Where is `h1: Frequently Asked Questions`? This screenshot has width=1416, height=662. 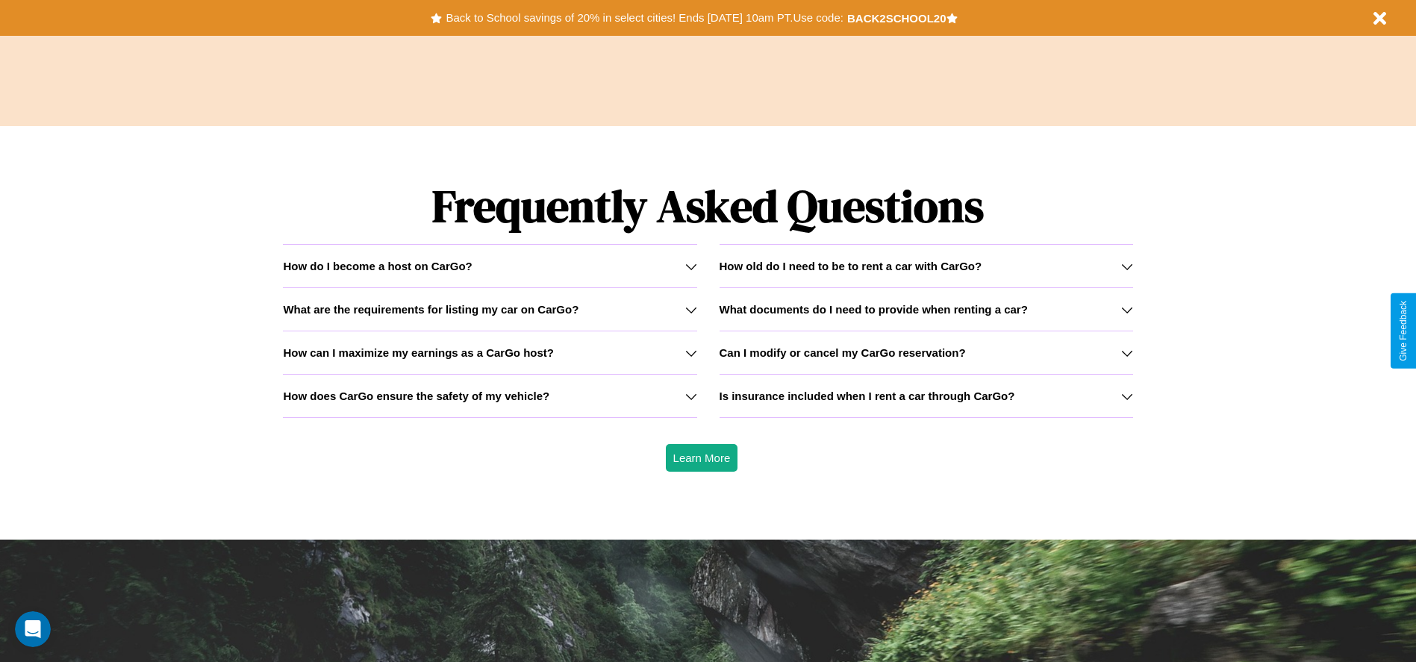
h1: Frequently Asked Questions is located at coordinates (707, 206).